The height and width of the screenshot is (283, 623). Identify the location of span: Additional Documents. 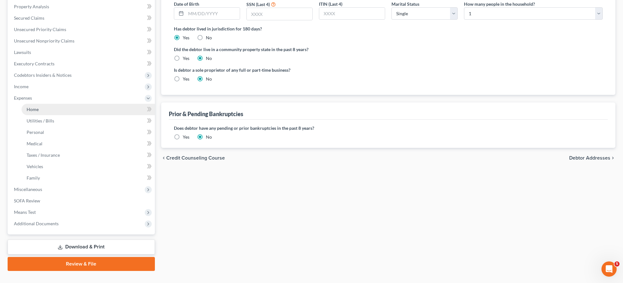
(36, 223).